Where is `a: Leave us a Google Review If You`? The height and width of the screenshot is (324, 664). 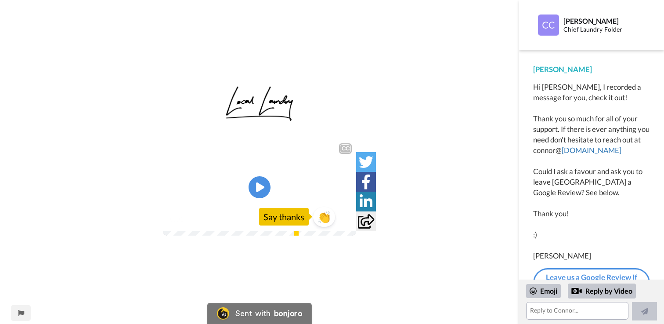 a: Leave us a Google Review If You is located at coordinates (592, 283).